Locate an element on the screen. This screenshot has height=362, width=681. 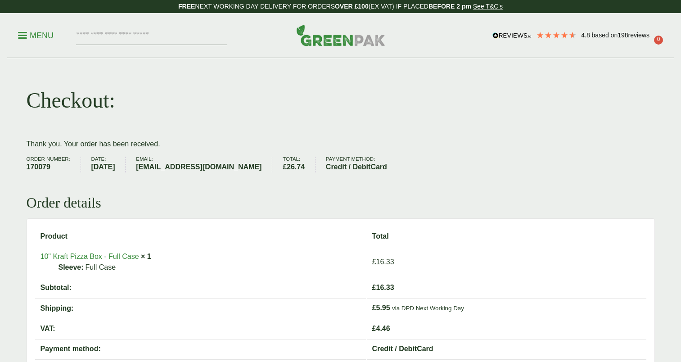
span: 4.46 is located at coordinates (381, 328).